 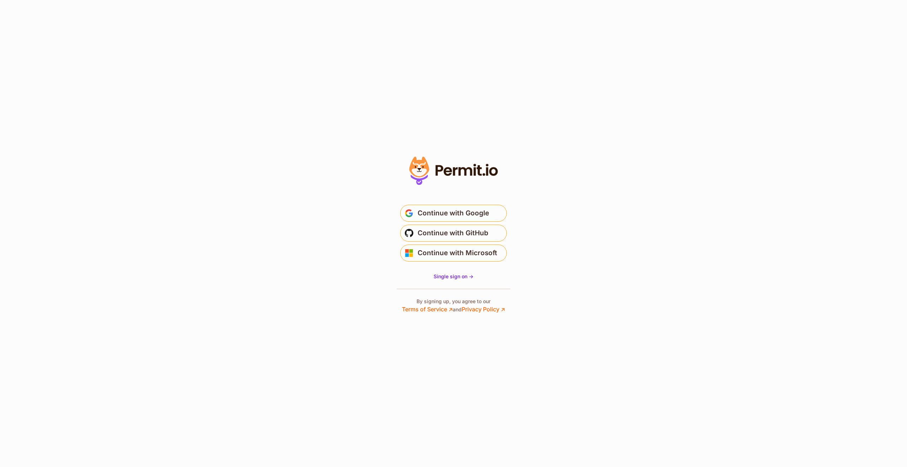 What do you see at coordinates (453, 213) in the screenshot?
I see `button: Continue with Google` at bounding box center [453, 213].